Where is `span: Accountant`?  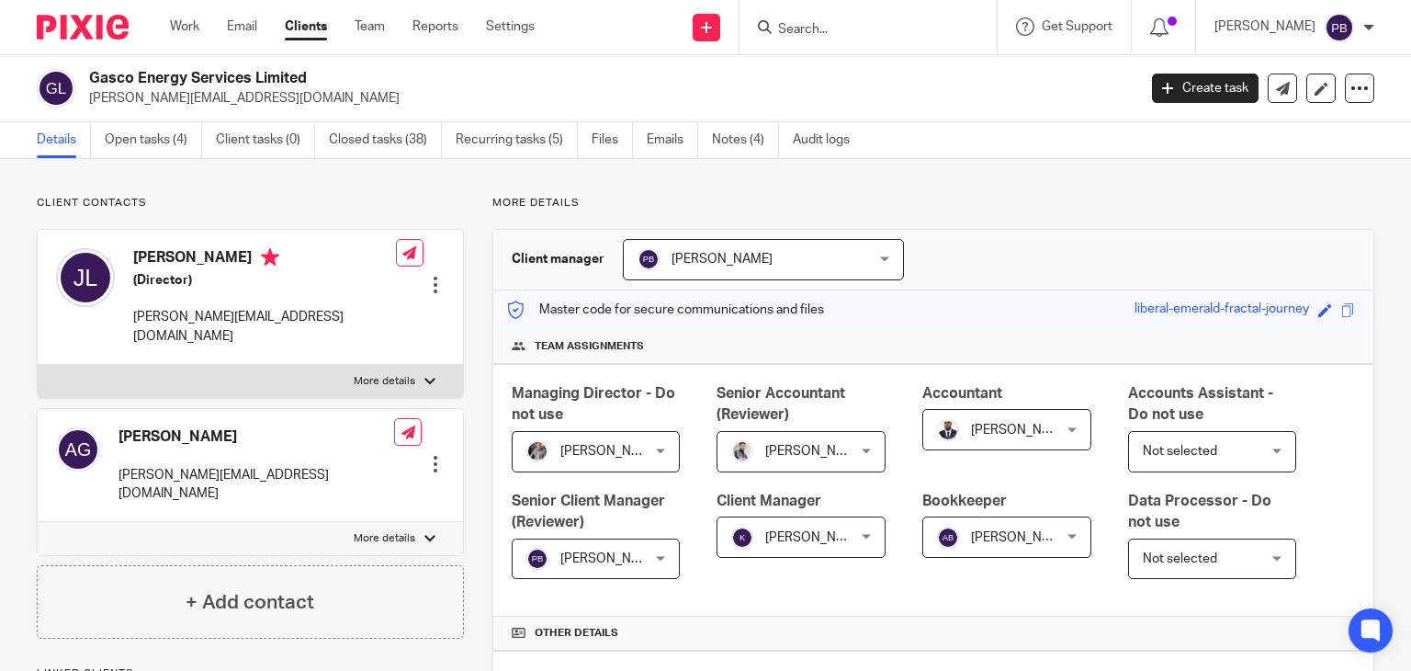 span: Accountant is located at coordinates (962, 393).